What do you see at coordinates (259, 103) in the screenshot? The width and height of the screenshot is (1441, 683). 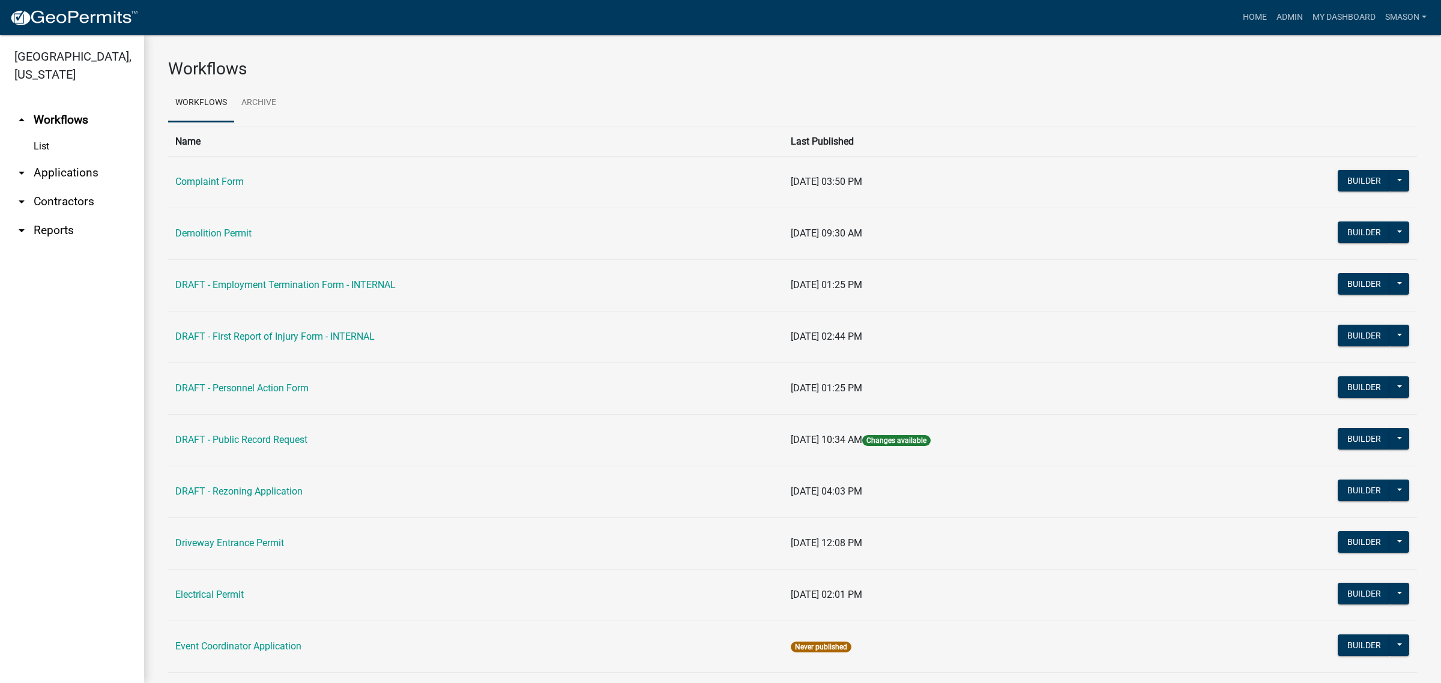 I see `a: Archive` at bounding box center [259, 103].